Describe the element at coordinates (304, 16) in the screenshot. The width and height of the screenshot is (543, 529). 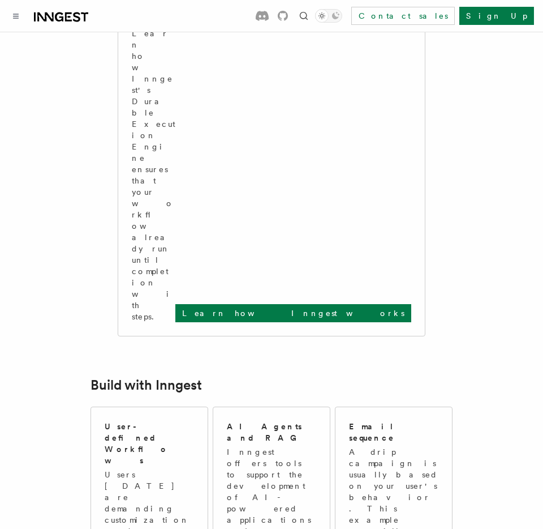
I see `button: Find something...` at that location.